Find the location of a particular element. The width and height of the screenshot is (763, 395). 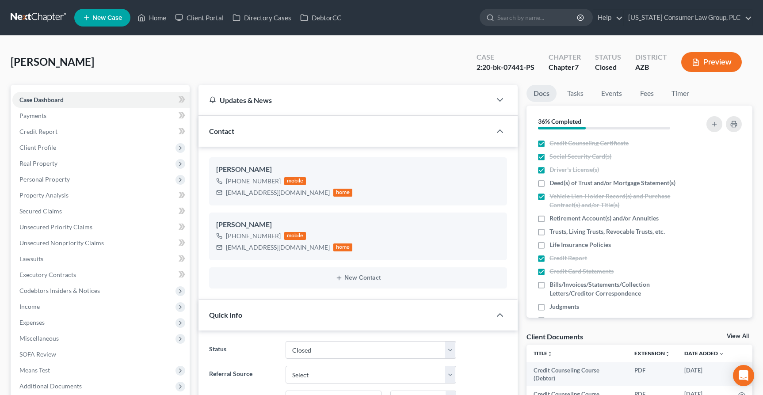

div: Open Intercom Messenger is located at coordinates (744, 376).